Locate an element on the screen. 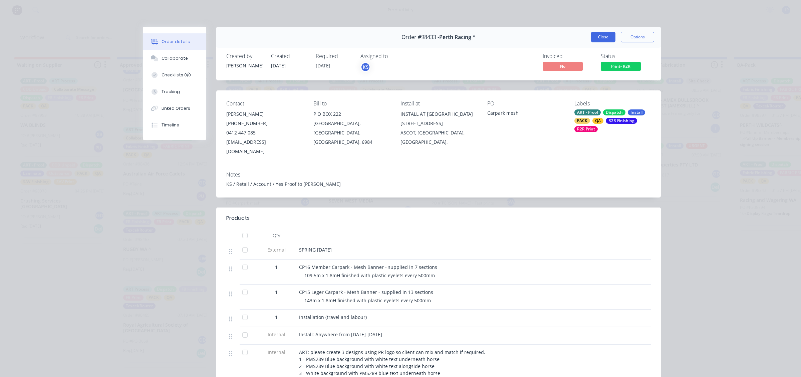 This screenshot has width=801, height=377. button: Close is located at coordinates (603, 37).